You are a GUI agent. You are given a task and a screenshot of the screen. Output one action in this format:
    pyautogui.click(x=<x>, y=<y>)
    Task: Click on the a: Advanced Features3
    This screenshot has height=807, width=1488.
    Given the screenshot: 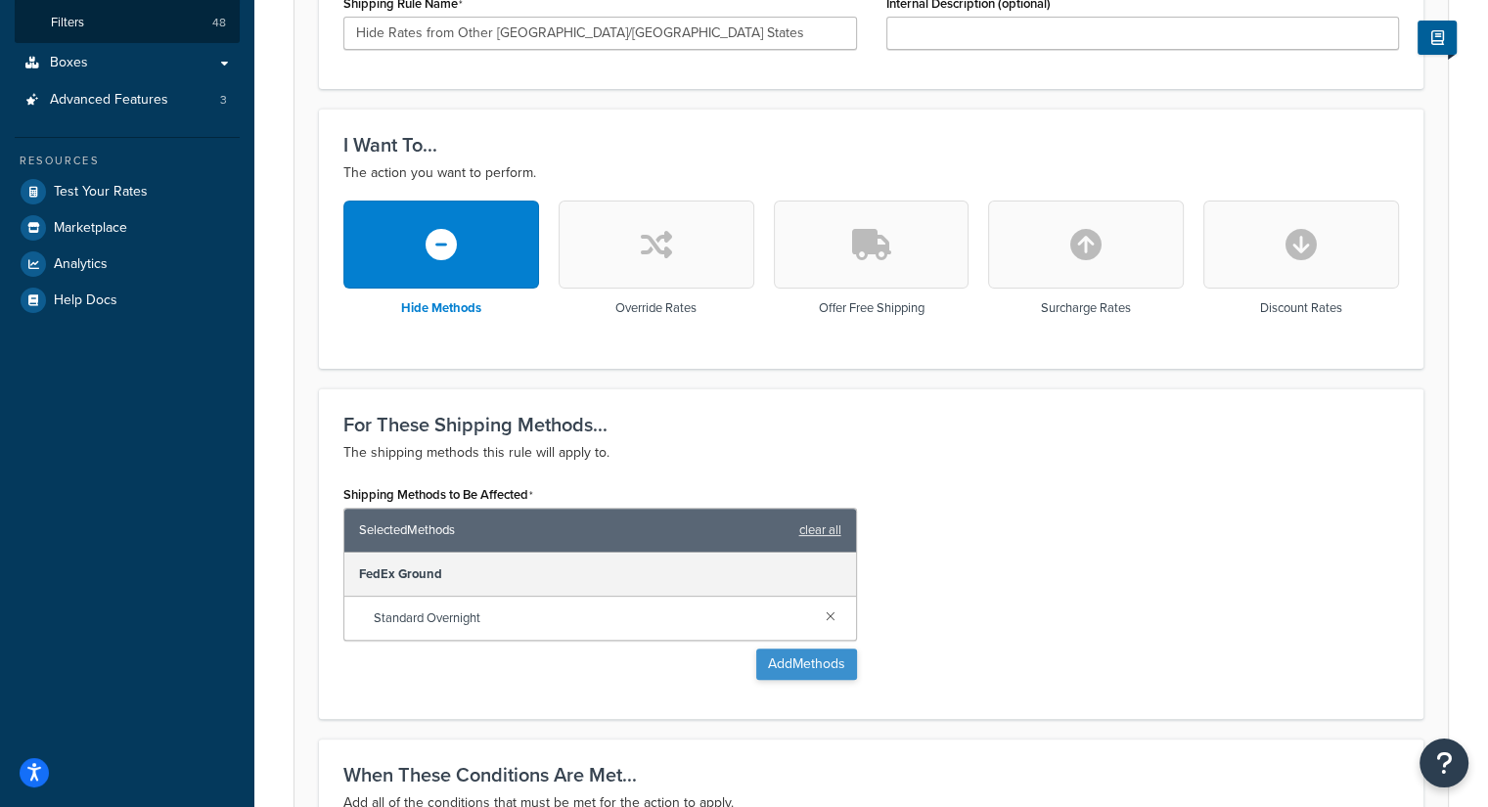 What is the action you would take?
    pyautogui.click(x=127, y=100)
    